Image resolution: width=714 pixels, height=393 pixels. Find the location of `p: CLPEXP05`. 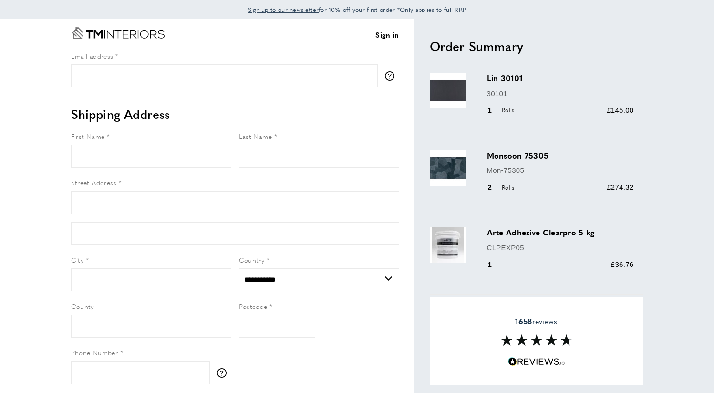

p: CLPEXP05 is located at coordinates (561, 248).